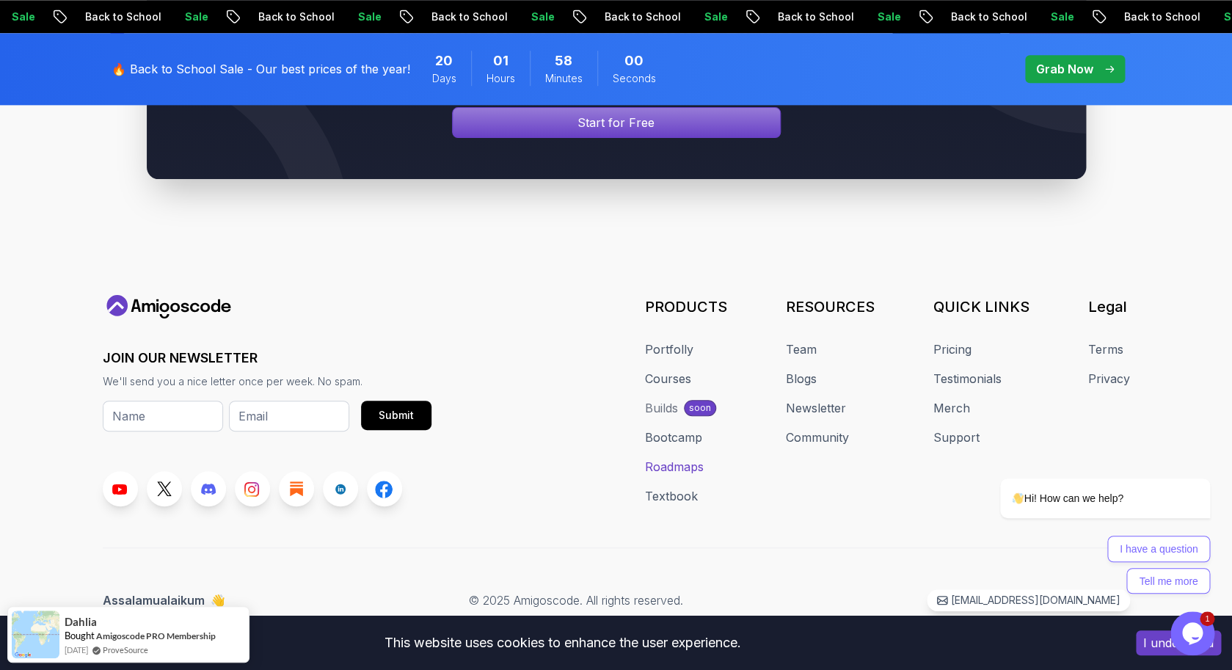 Image resolution: width=1232 pixels, height=670 pixels. I want to click on h3: QUICK LINKS, so click(981, 307).